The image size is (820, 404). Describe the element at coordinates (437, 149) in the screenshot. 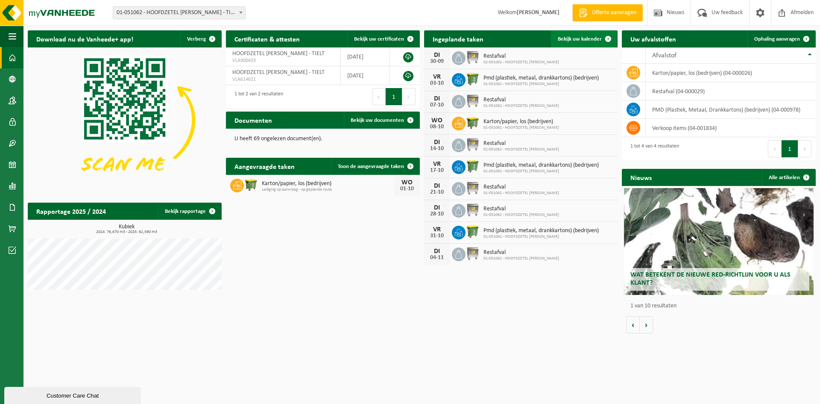

I see `div: 14-10` at that location.